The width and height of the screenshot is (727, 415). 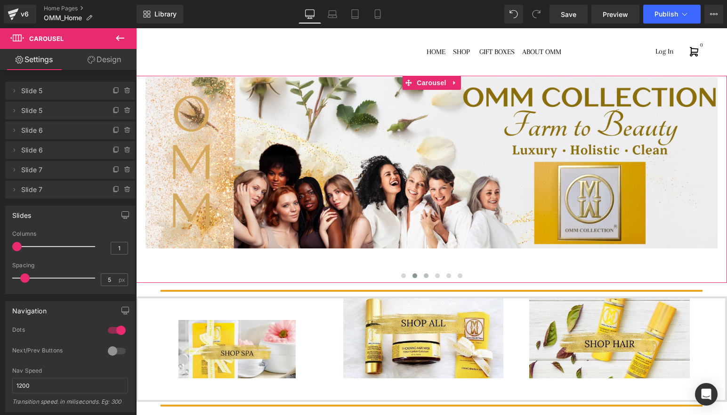 I want to click on a: Laptop, so click(x=332, y=14).